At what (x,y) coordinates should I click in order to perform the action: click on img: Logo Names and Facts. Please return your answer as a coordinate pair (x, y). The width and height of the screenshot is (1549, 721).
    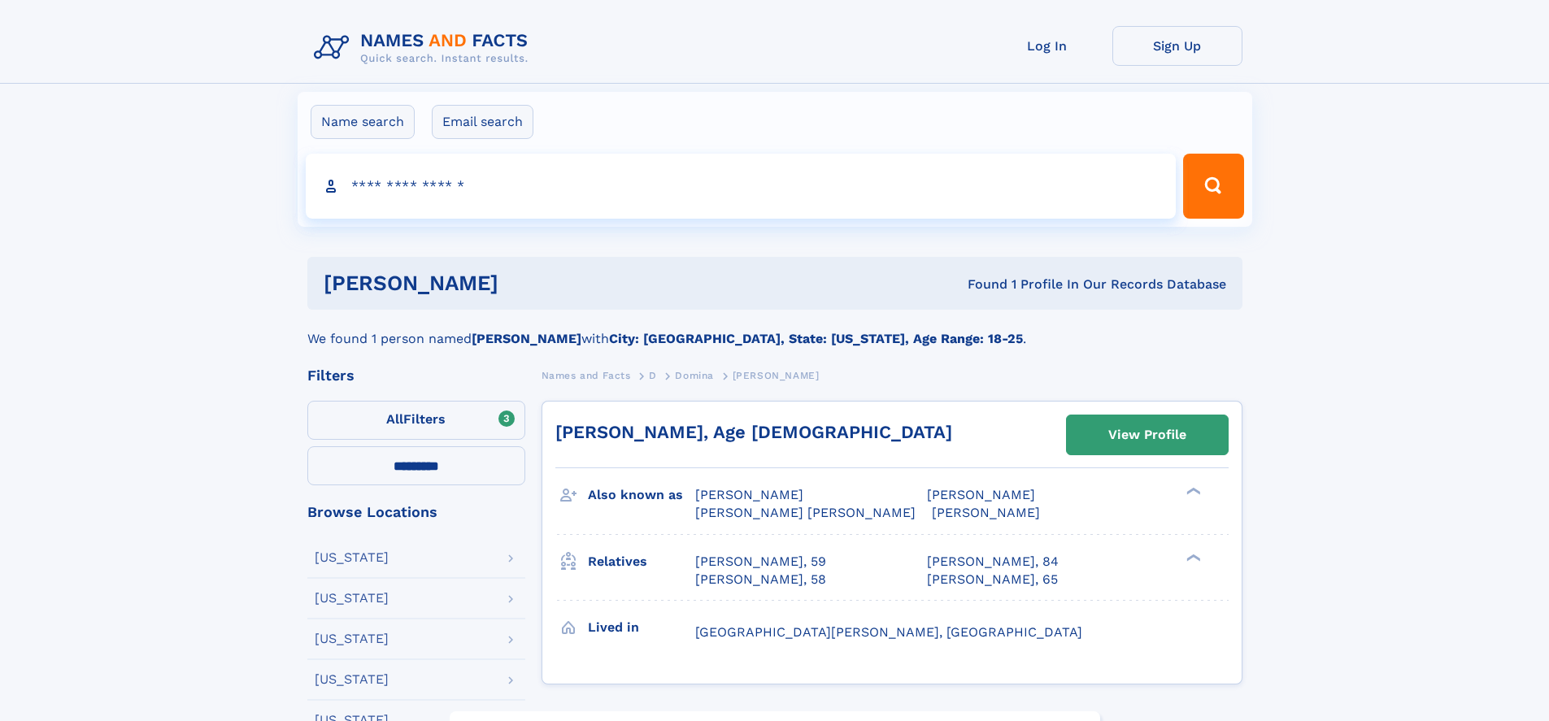
    Looking at the image, I should click on (424, 48).